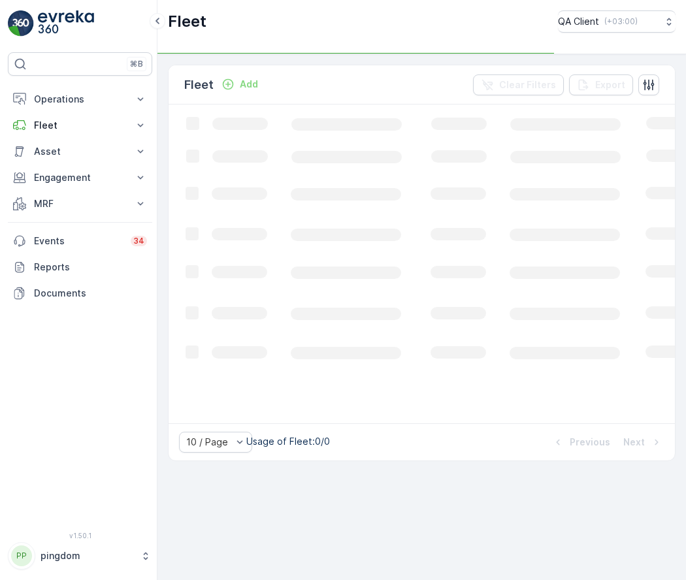 This screenshot has height=580, width=686. What do you see at coordinates (616, 22) in the screenshot?
I see `button: QA Client(+03:00)` at bounding box center [616, 22].